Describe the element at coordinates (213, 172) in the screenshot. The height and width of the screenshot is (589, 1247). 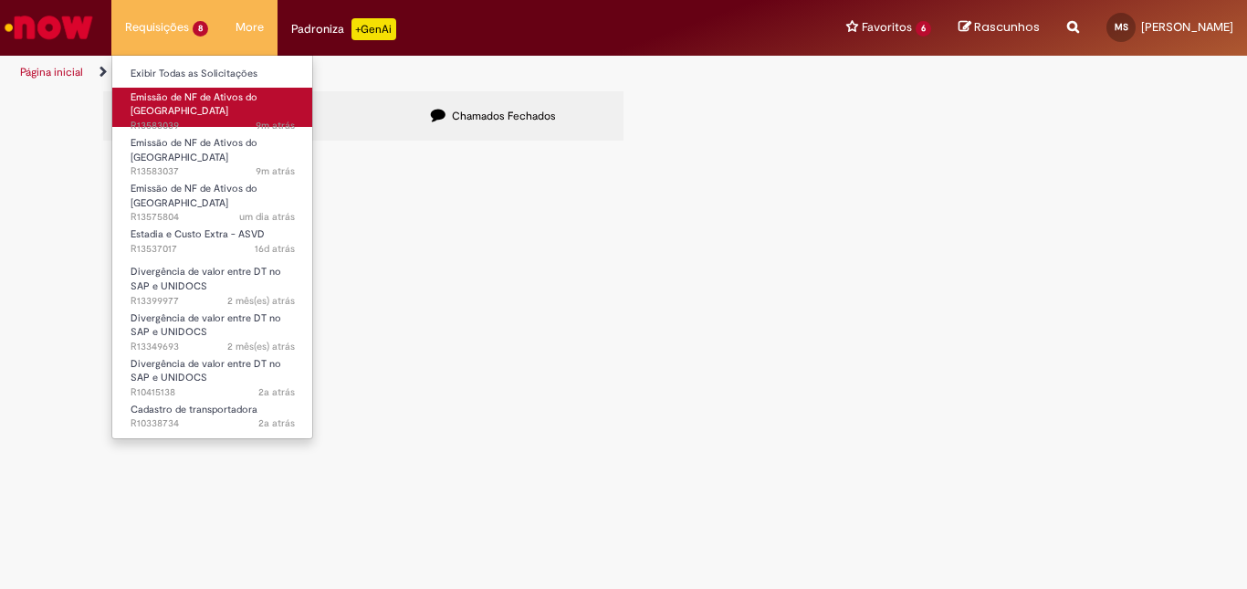
I see `span: R13583037` at that location.